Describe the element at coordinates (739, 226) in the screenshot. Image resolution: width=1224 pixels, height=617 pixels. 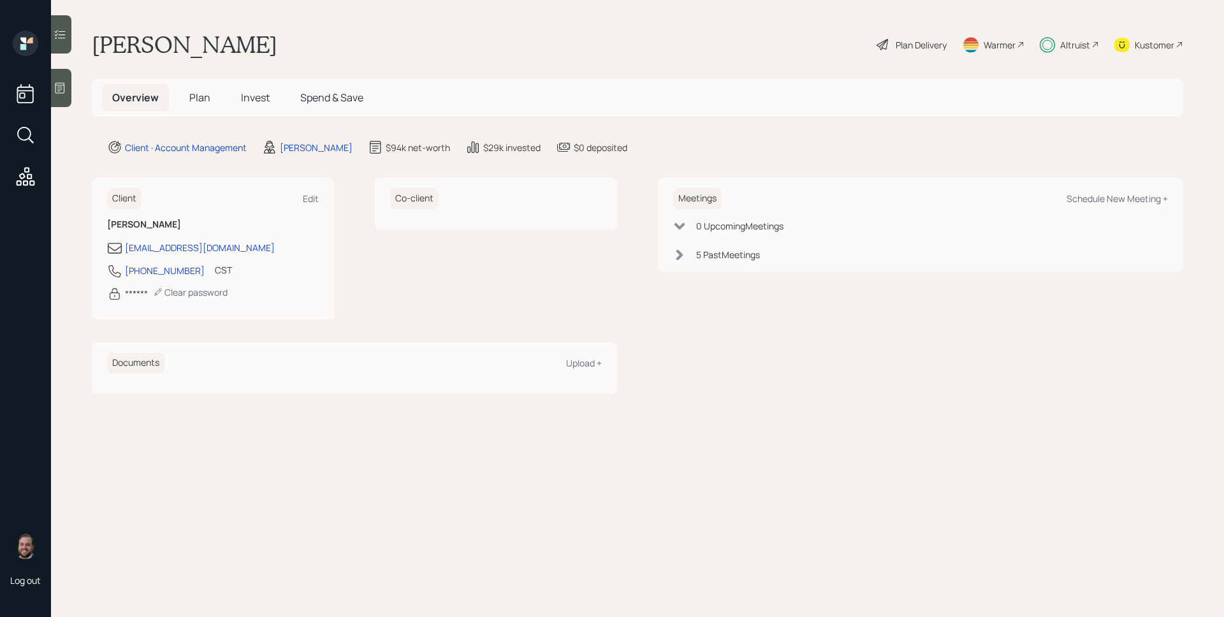
I see `div: 0 Upcoming Meeting s` at that location.